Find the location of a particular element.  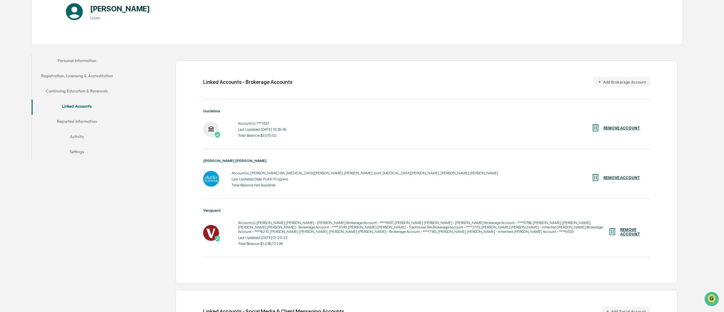

button: Activity is located at coordinates (77, 138).